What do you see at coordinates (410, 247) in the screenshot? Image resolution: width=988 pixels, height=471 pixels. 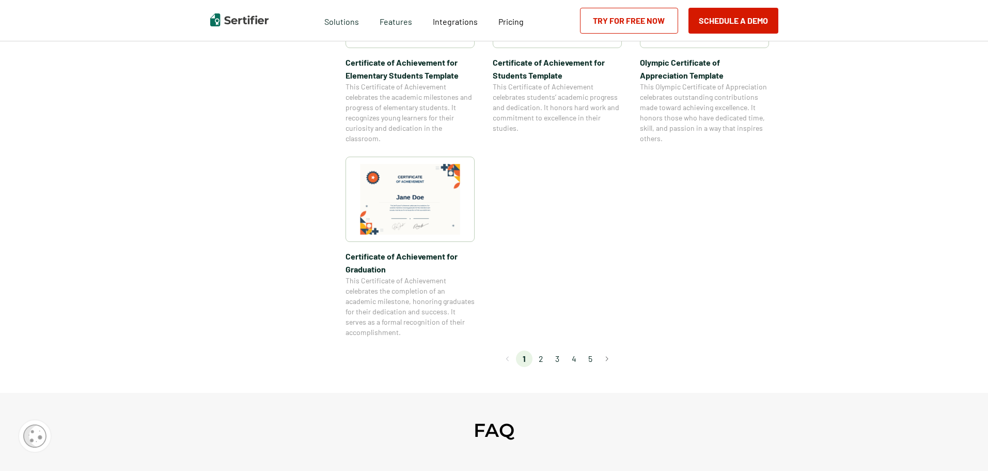 I see `a: Certificate of Achievement for GraduationCertificate of Achievement for GraduationThis Certificat...` at bounding box center [410, 247].